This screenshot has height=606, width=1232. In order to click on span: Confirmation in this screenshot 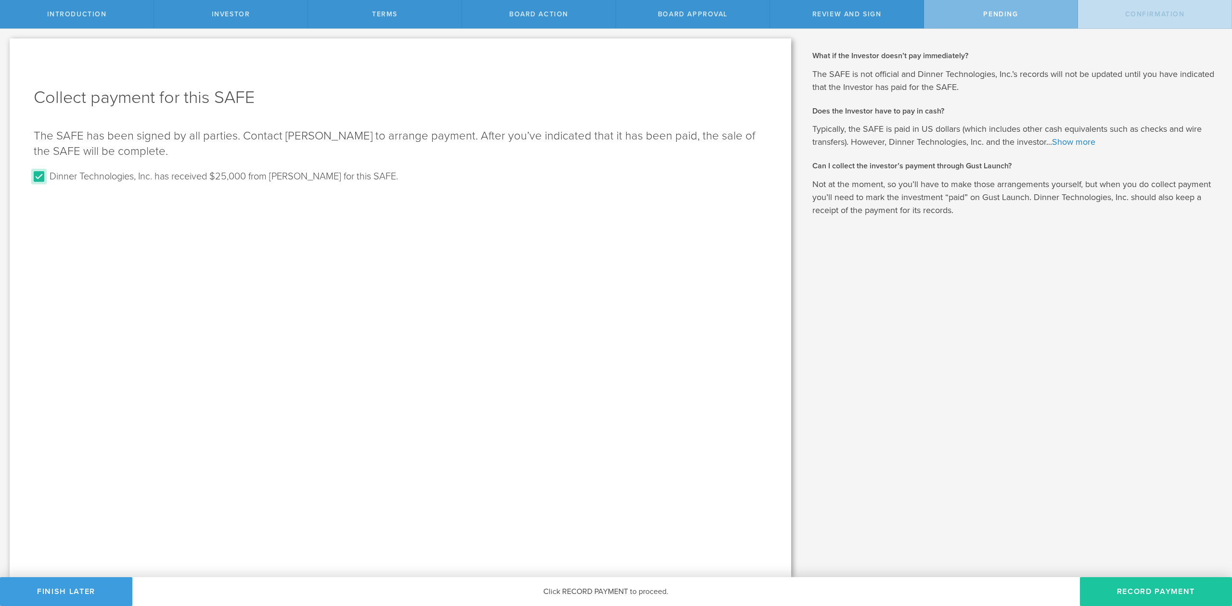, I will do `click(1155, 14)`.